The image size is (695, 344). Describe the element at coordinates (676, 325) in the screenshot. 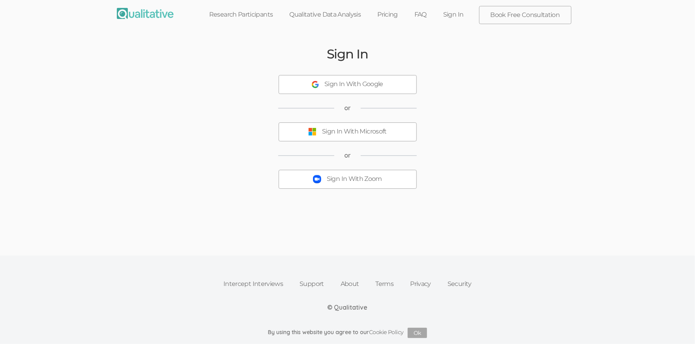

I see `div: Chat Widget` at that location.